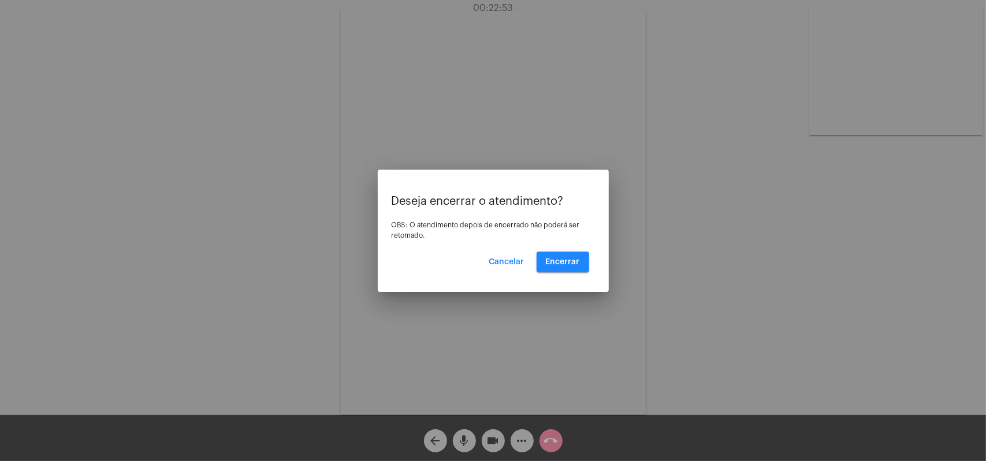 The width and height of the screenshot is (986, 461). What do you see at coordinates (506, 262) in the screenshot?
I see `span: Cancelar` at bounding box center [506, 262].